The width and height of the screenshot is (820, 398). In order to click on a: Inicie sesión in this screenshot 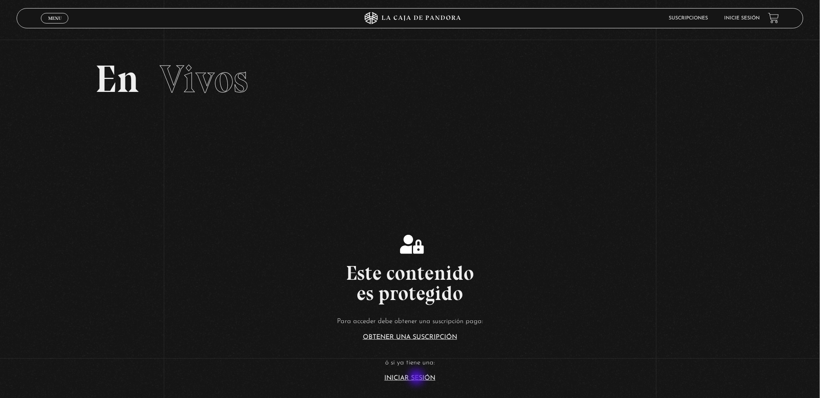, I will do `click(743, 18)`.